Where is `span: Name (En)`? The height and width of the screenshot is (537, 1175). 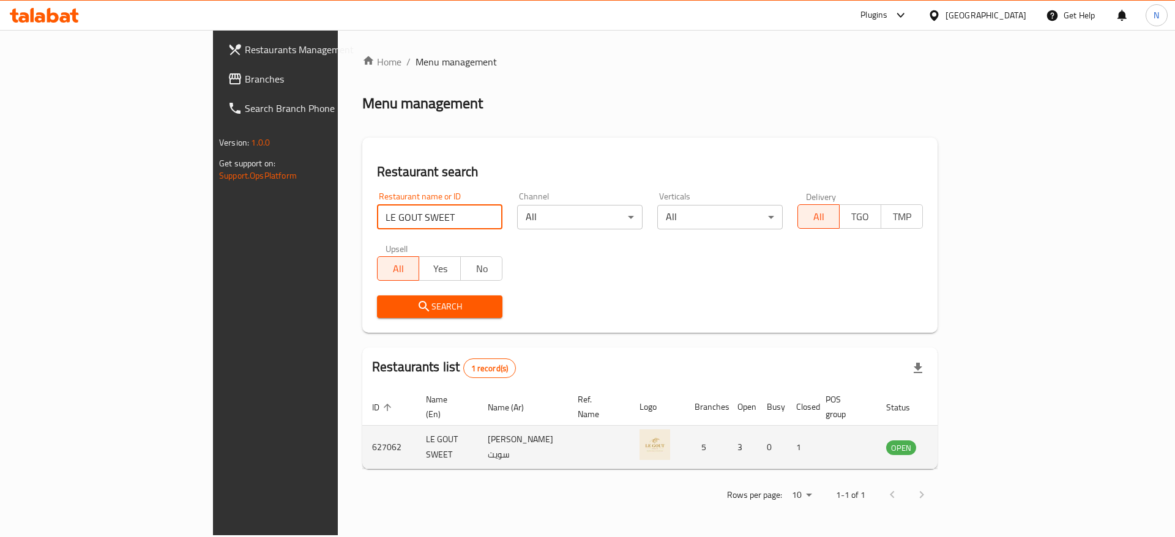 span: Name (En) is located at coordinates (444, 407).